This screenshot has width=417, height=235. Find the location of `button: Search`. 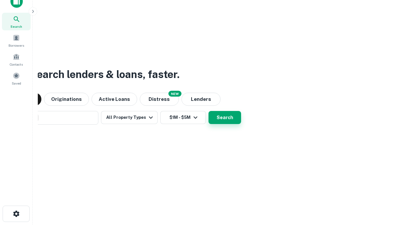

button: Search is located at coordinates (225, 117).